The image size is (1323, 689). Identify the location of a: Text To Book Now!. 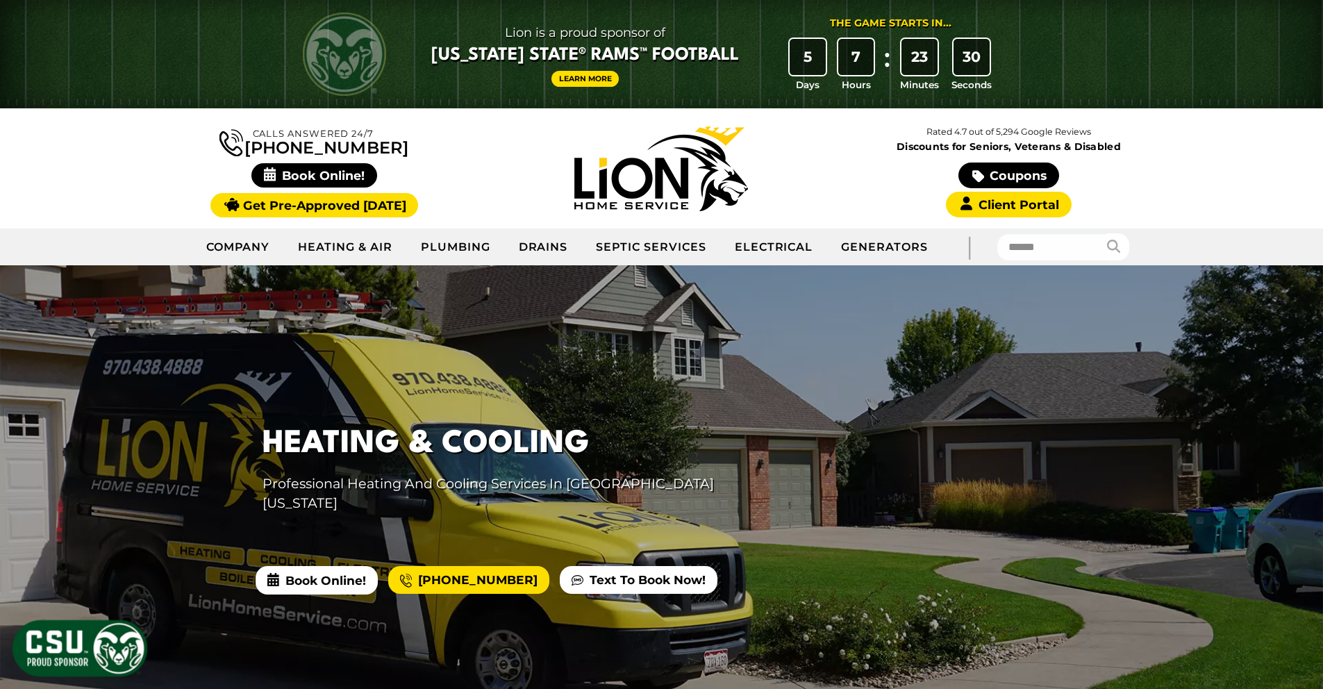
(638, 580).